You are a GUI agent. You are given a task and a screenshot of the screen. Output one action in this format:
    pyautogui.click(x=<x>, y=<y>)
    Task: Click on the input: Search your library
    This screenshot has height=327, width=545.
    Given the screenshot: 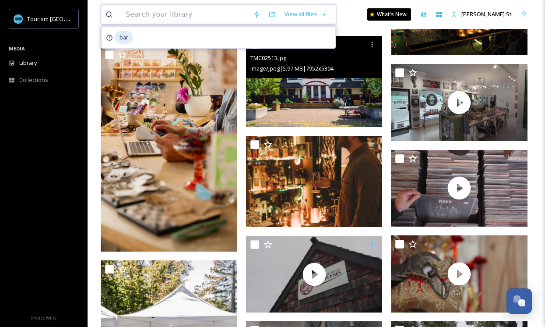 What is the action you would take?
    pyautogui.click(x=185, y=14)
    